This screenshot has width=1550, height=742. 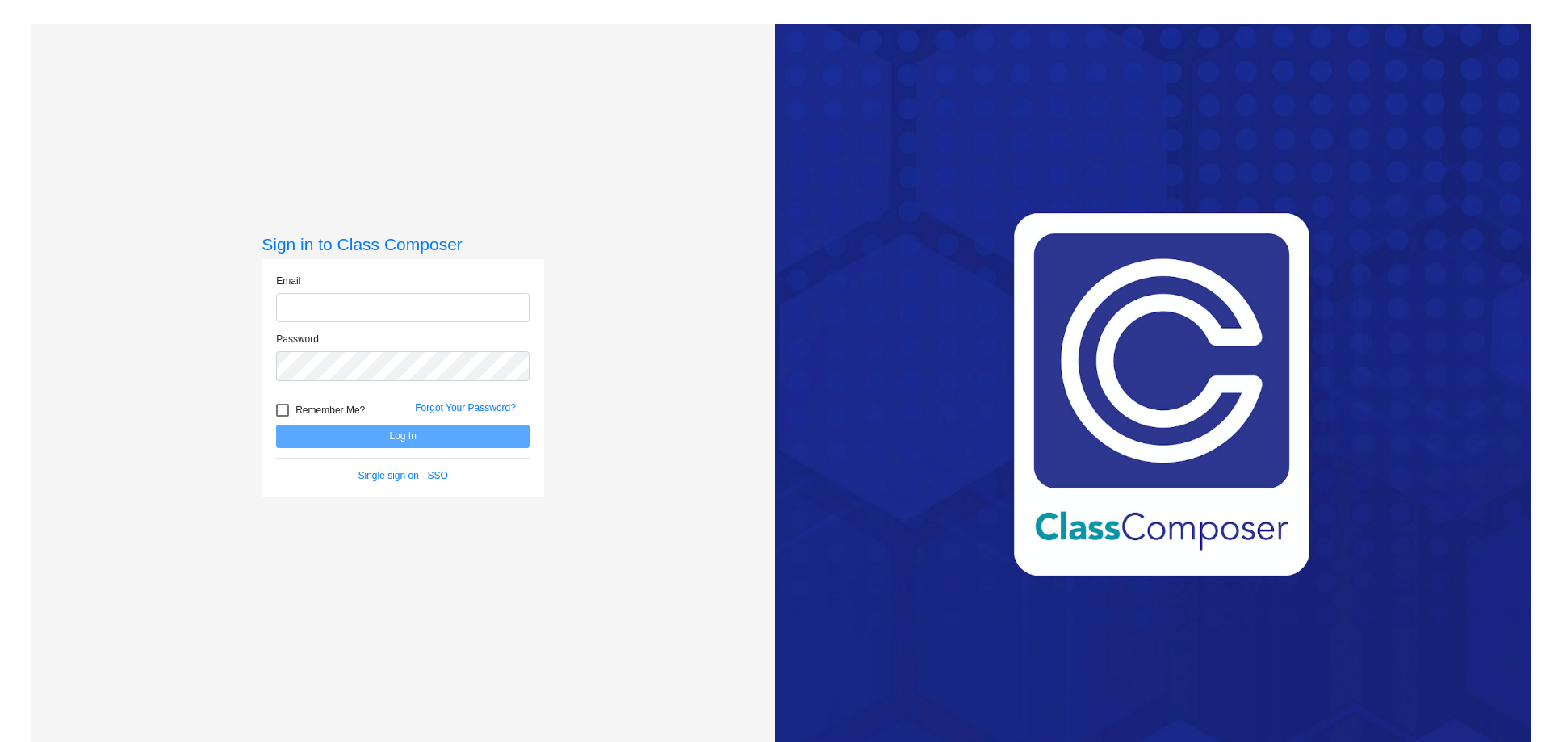 I want to click on span: Remember Me?, so click(x=330, y=410).